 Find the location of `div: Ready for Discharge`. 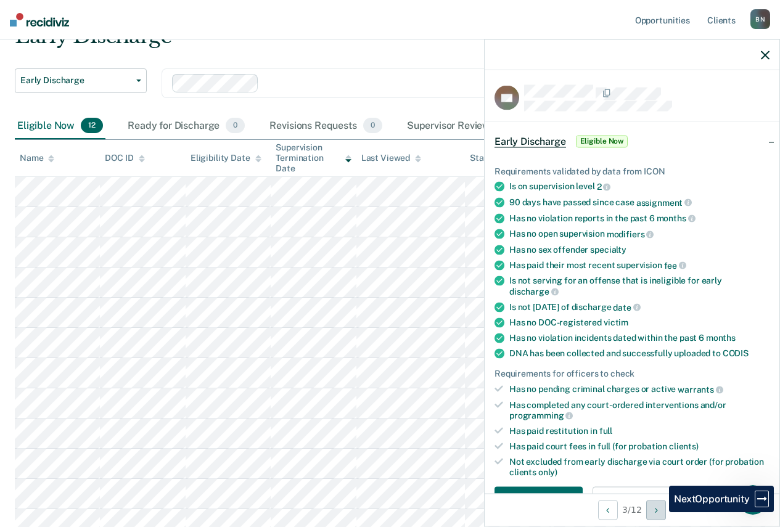

div: Ready for Discharge is located at coordinates (186, 126).